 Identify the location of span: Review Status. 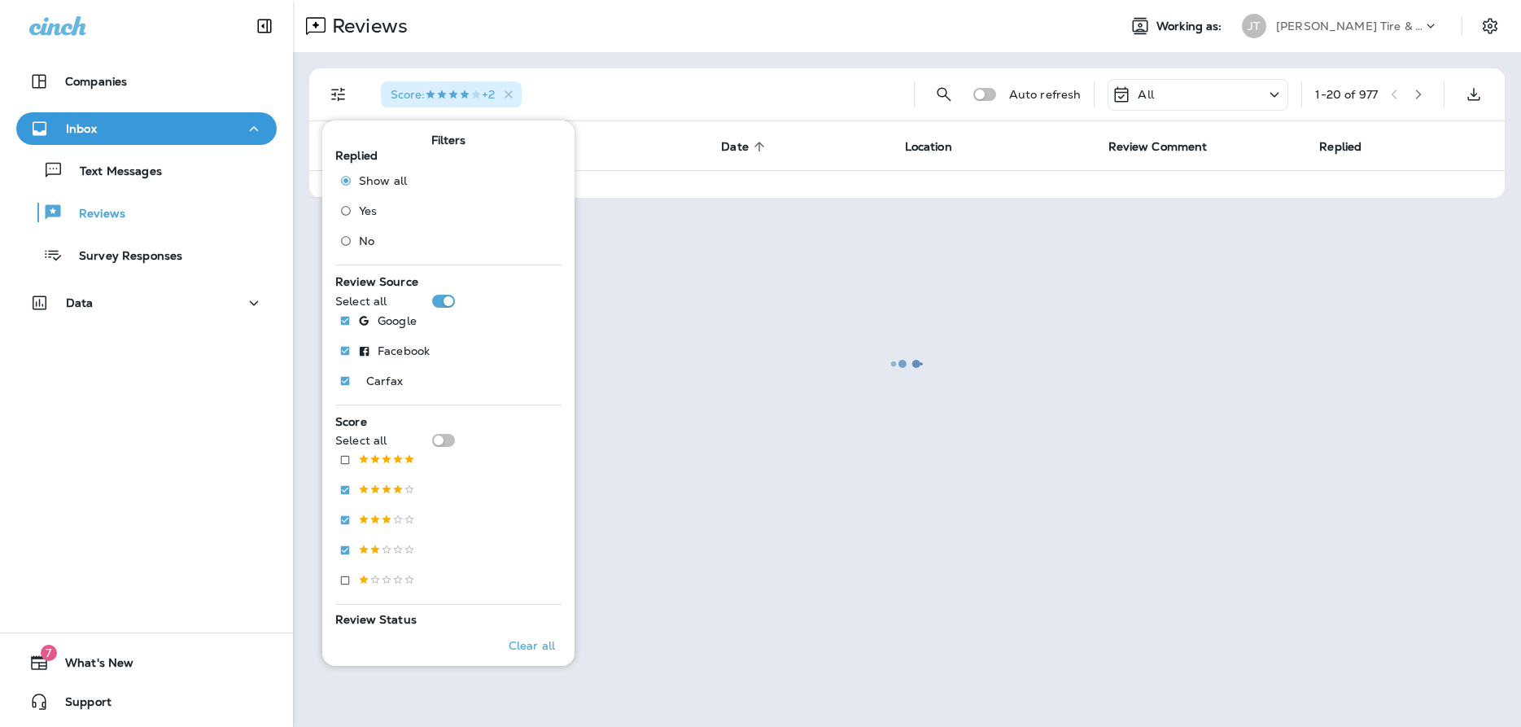
(376, 619).